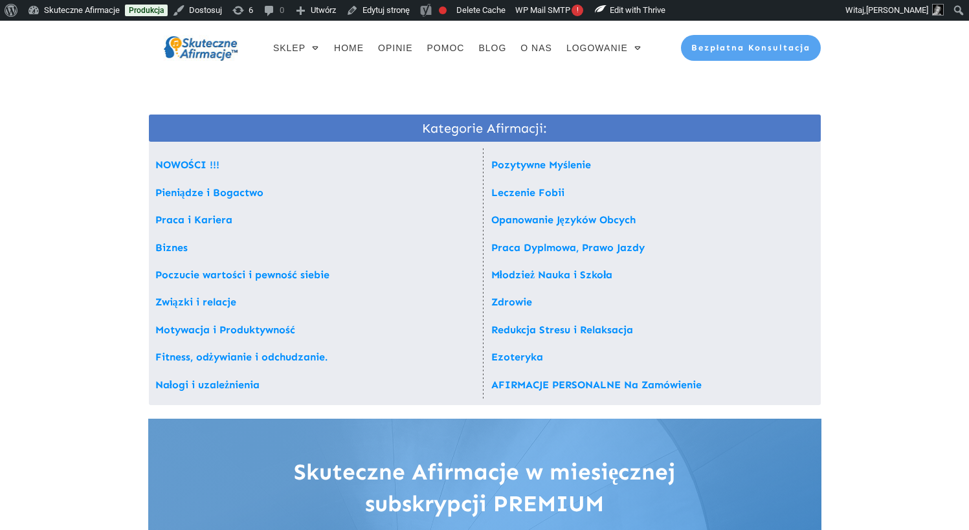 This screenshot has height=530, width=969. I want to click on a: Opanowanie Języków Obcych, so click(563, 219).